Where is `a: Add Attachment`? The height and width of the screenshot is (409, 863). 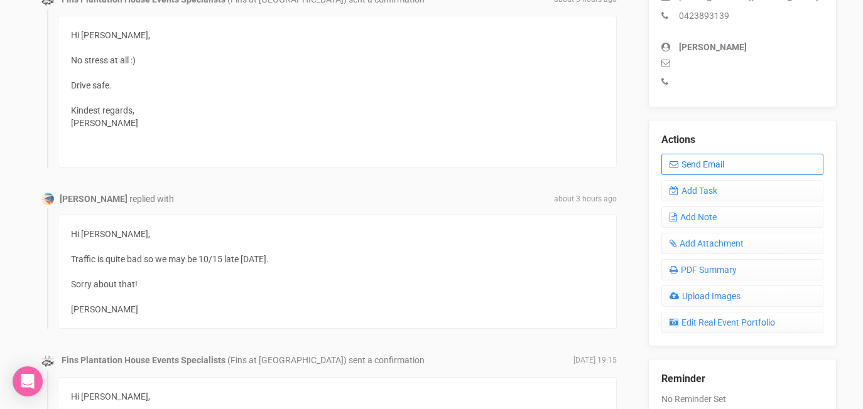 a: Add Attachment is located at coordinates (742, 244).